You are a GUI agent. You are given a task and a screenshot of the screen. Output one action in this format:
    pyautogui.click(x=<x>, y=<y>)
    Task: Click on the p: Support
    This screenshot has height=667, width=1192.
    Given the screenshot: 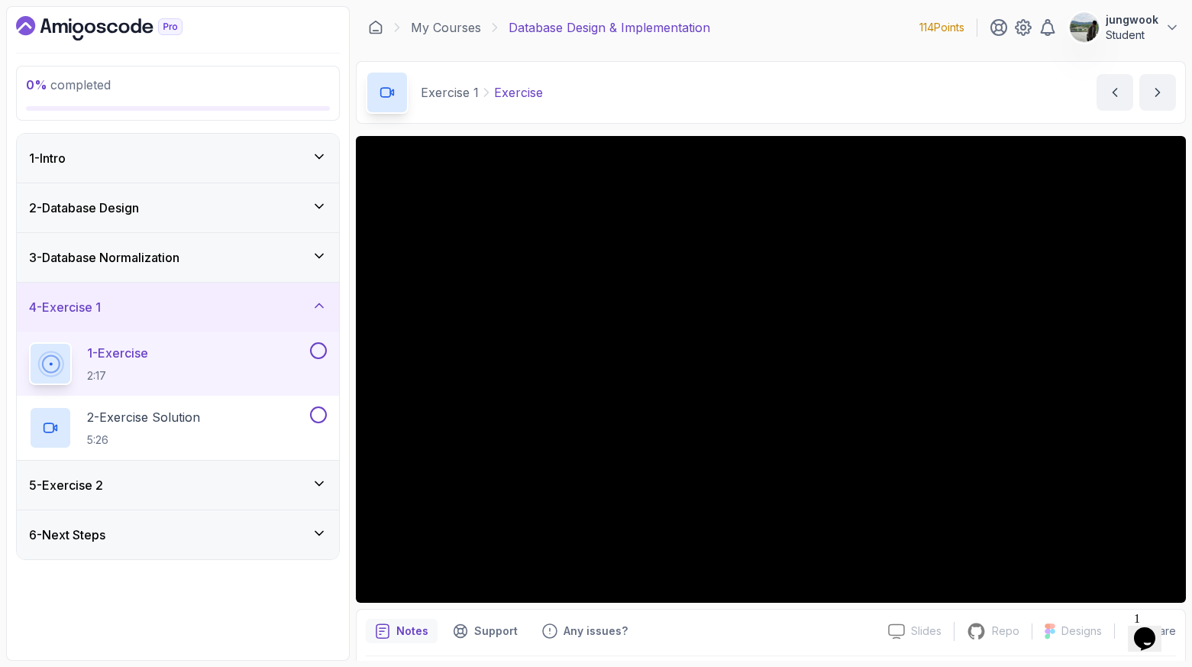 What is the action you would take?
    pyautogui.click(x=496, y=631)
    